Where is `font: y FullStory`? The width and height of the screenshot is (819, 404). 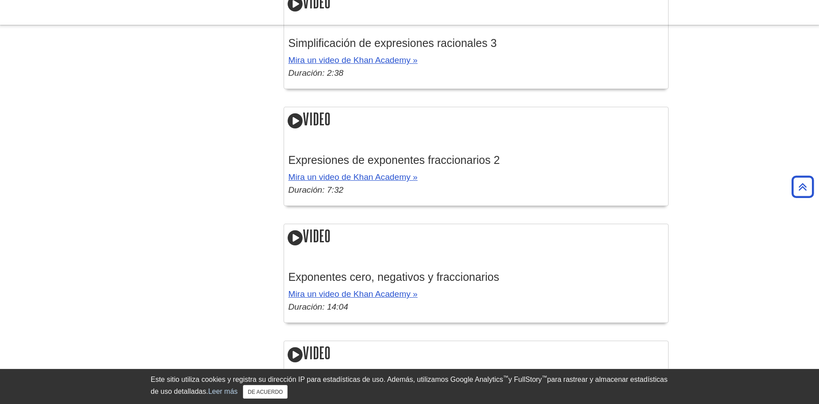
font: y FullStory is located at coordinates (525, 379).